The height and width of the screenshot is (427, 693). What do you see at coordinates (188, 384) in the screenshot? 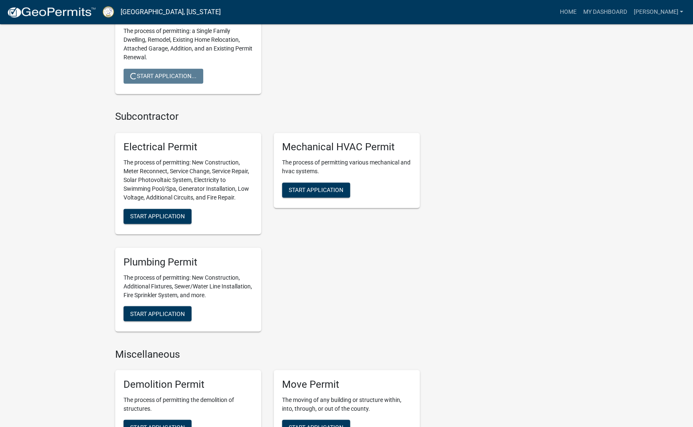
I see `h5: Demolition Permit` at bounding box center [188, 384].